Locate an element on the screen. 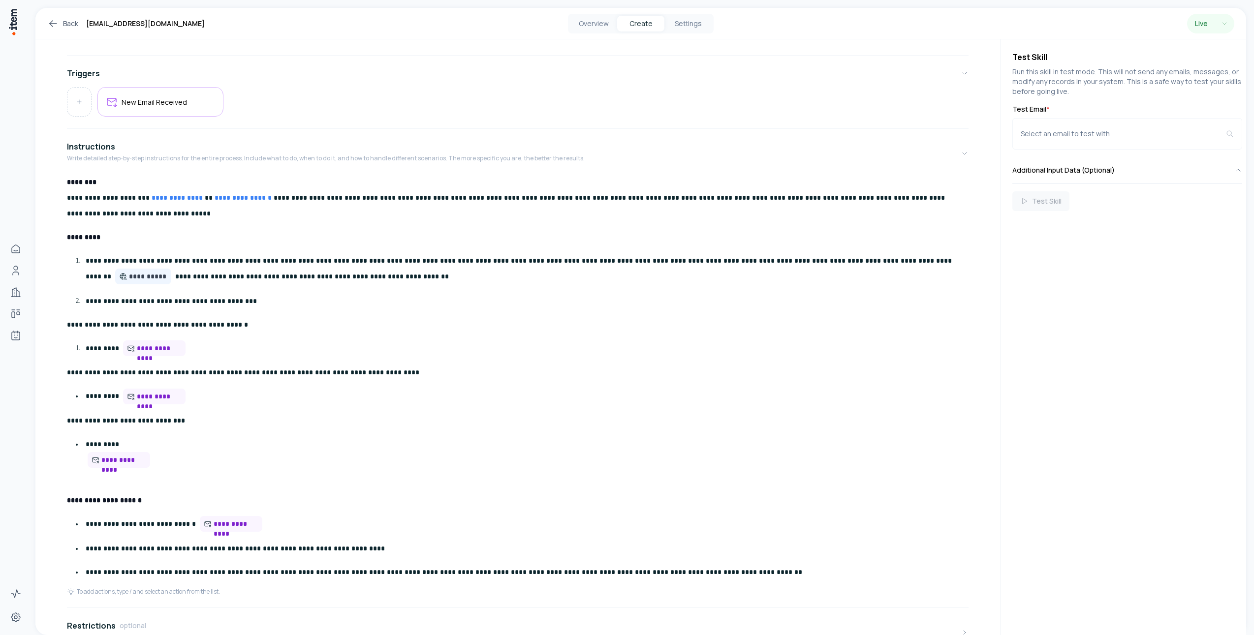 The width and height of the screenshot is (1254, 635). button: InstructionsWrite detailed step-by-step instructions for the entire process. Include what to do, ... is located at coordinates (518, 154).